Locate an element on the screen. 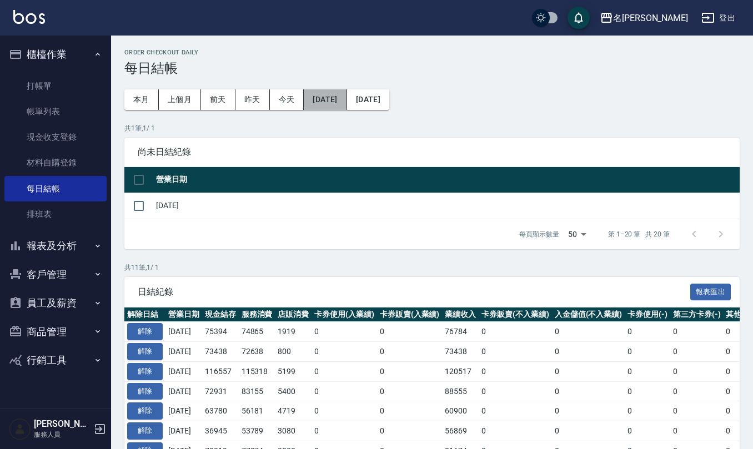 Image resolution: width=753 pixels, height=449 pixels. td: 72638 is located at coordinates (257, 352).